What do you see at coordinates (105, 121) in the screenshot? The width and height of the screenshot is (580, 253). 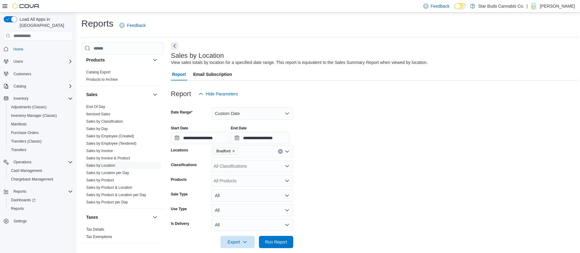 I see `span: Sales by Classification` at bounding box center [105, 121].